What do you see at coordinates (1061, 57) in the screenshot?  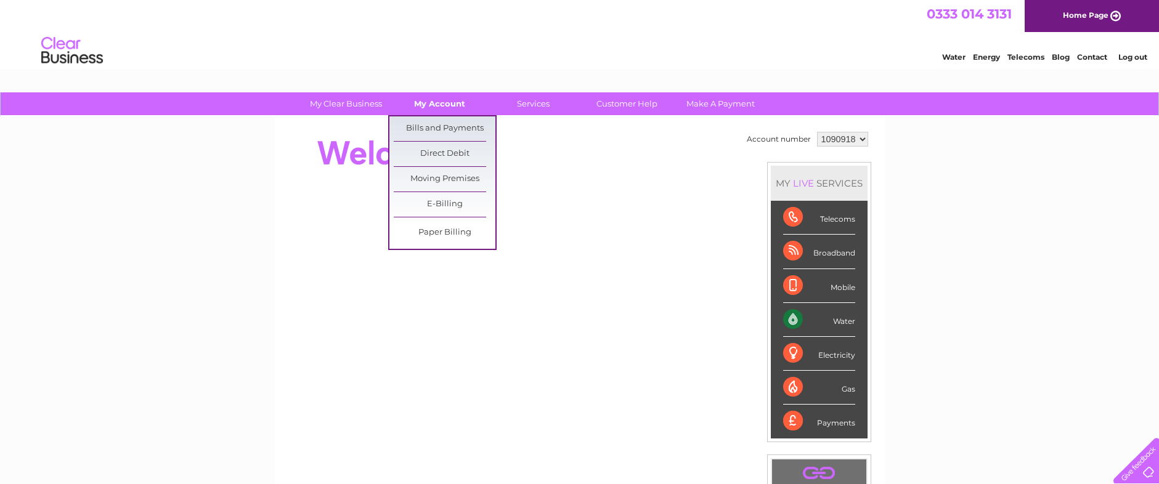 I see `a: Blog` at bounding box center [1061, 57].